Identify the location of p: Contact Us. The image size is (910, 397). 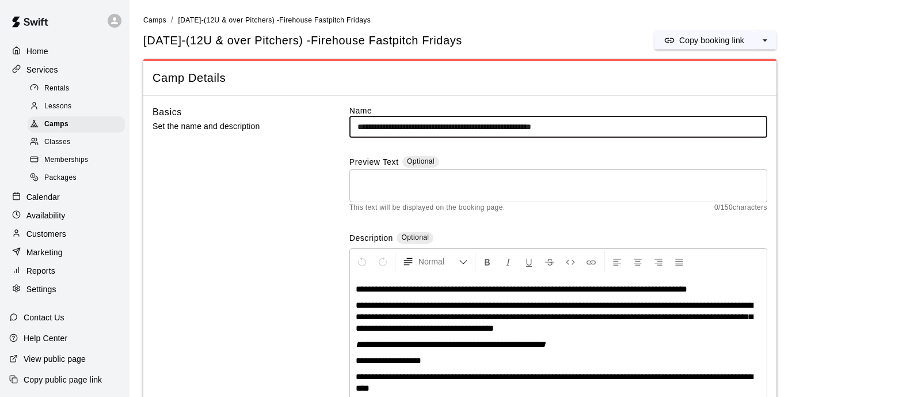
(44, 317).